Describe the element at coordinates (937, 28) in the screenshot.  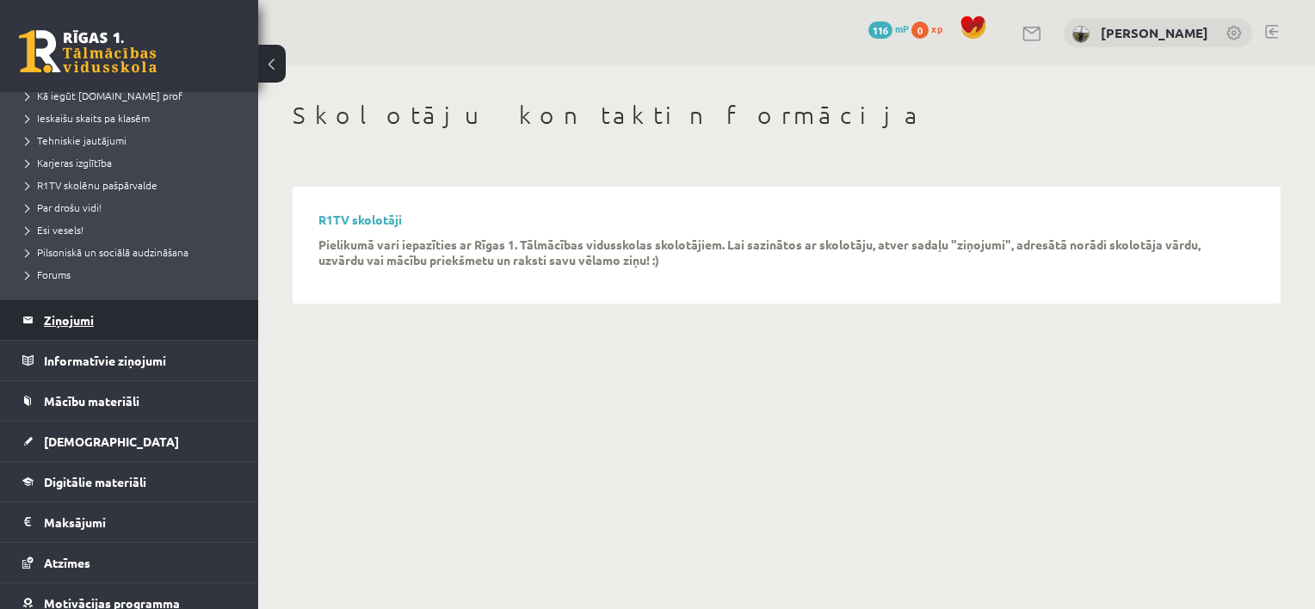
I see `span: xp` at that location.